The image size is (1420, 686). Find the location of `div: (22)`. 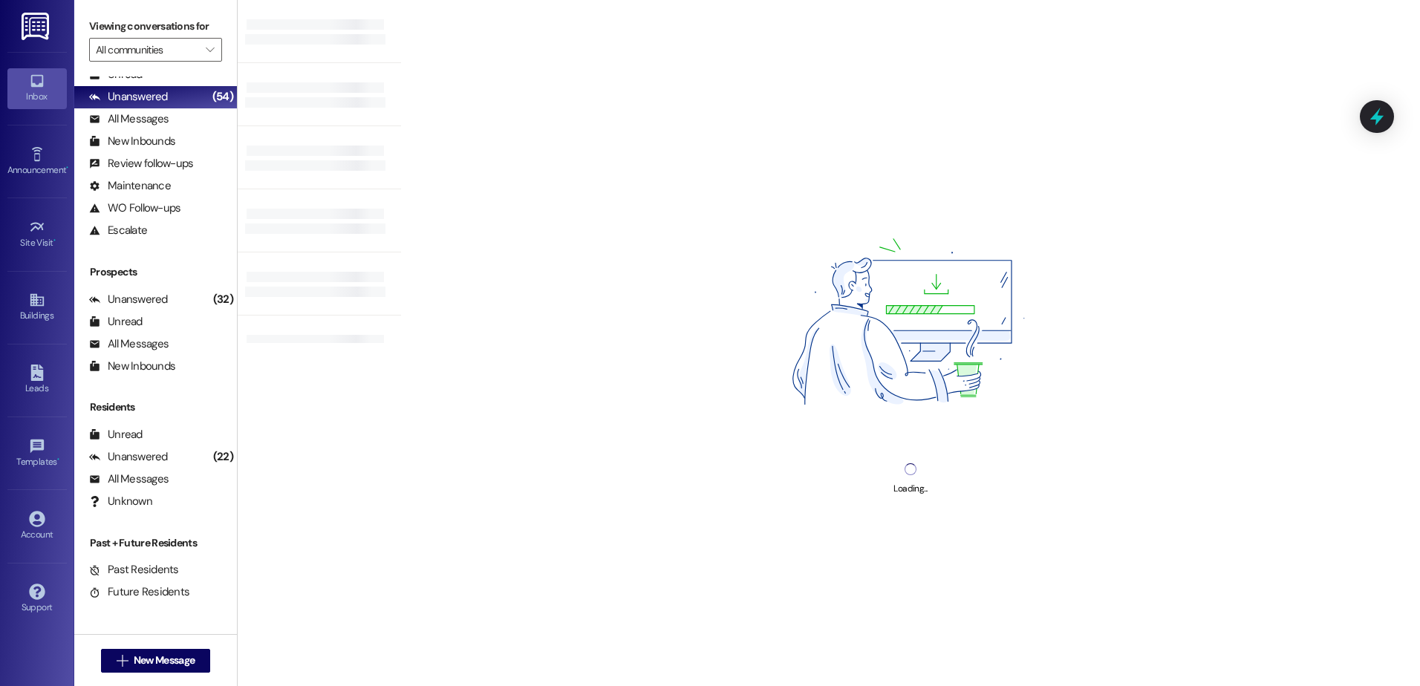

div: (22) is located at coordinates (223, 457).